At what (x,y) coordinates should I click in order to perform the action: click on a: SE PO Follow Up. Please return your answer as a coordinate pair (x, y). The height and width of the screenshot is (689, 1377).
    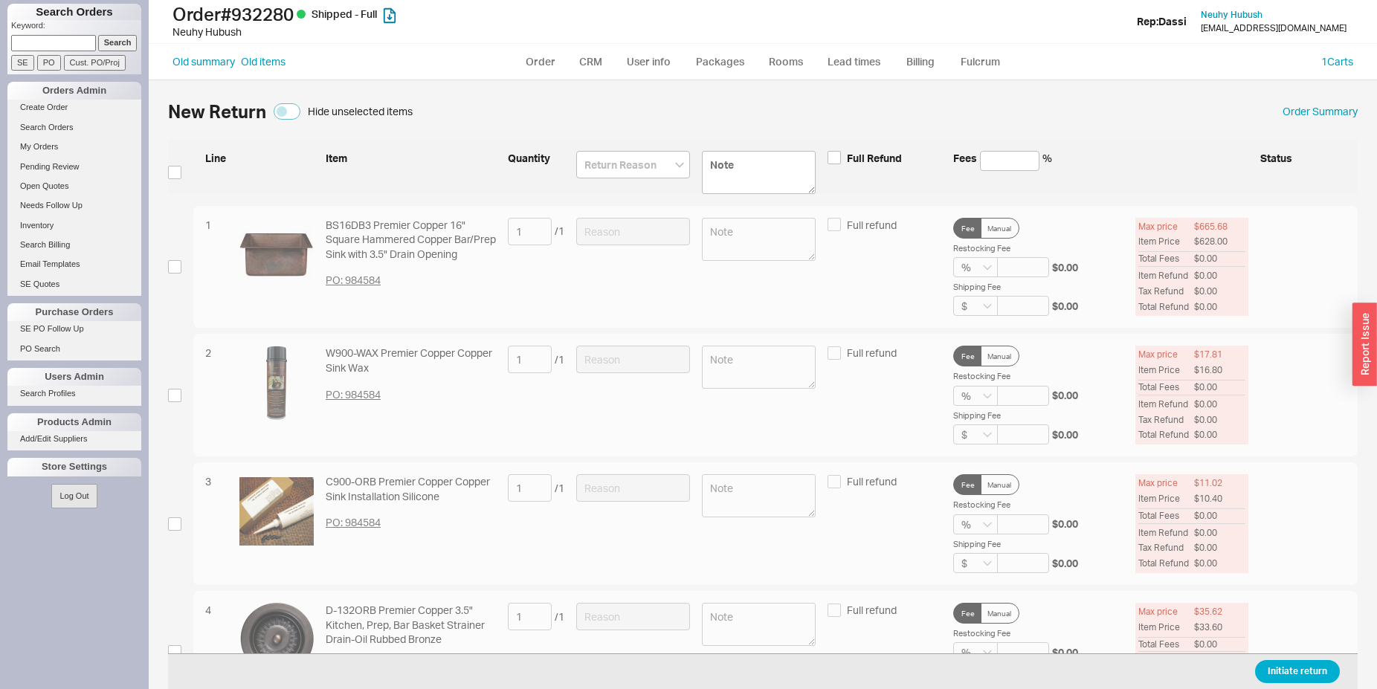
    Looking at the image, I should click on (74, 329).